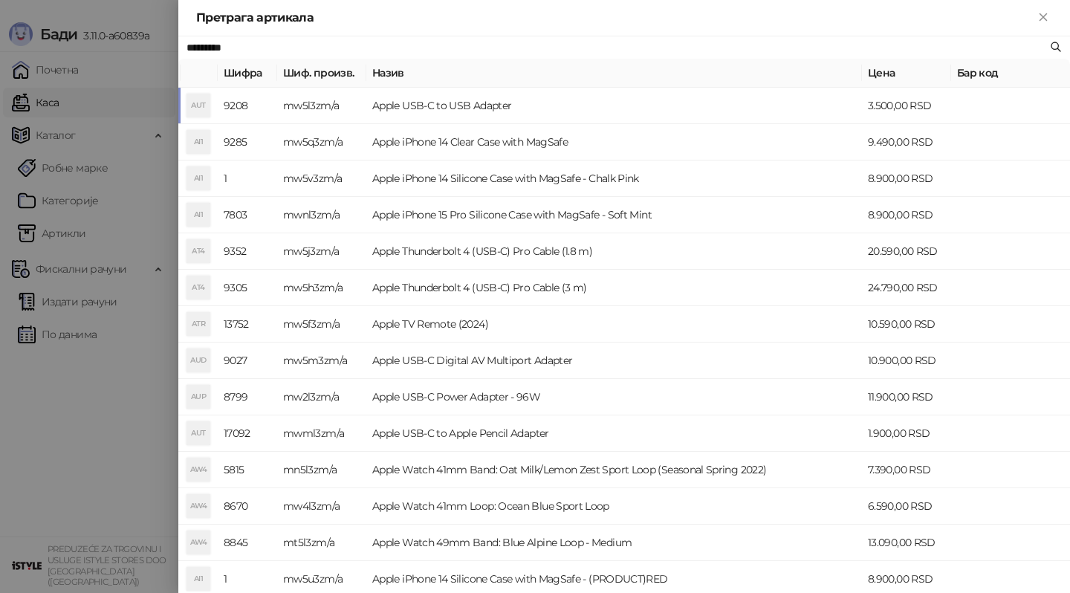 This screenshot has height=593, width=1070. What do you see at coordinates (248, 73) in the screenshot?
I see `th: Шифра` at bounding box center [248, 73].